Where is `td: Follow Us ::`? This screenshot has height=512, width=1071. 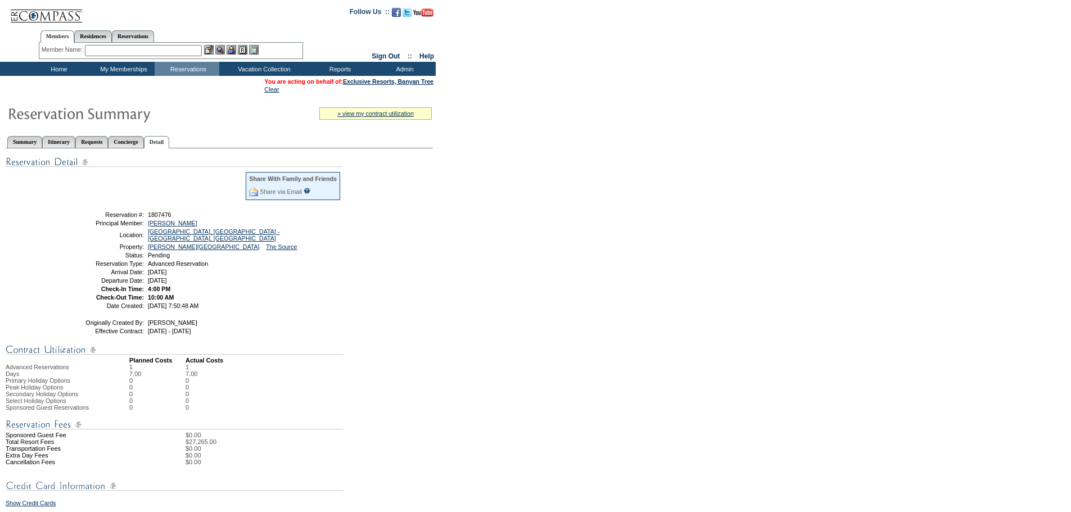
td: Follow Us :: is located at coordinates (369, 13).